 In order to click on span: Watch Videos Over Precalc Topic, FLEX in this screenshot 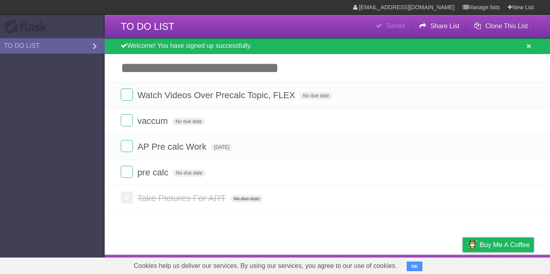, I will do `click(217, 95)`.